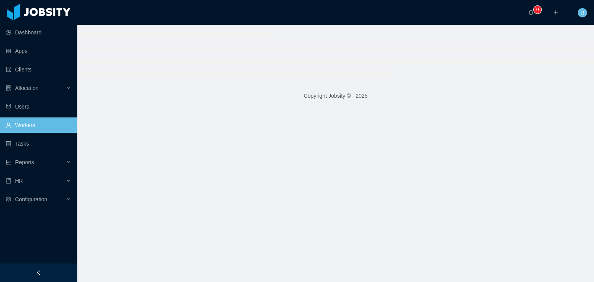 The image size is (594, 282). What do you see at coordinates (582, 13) in the screenshot?
I see `span: R` at bounding box center [582, 13].